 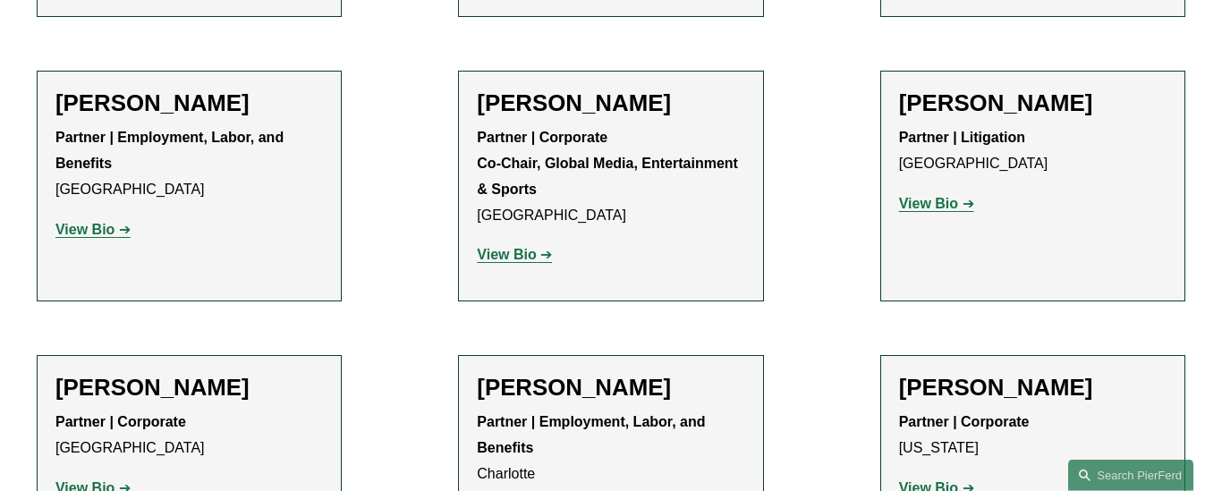 I want to click on p: Charlotte, so click(x=610, y=448).